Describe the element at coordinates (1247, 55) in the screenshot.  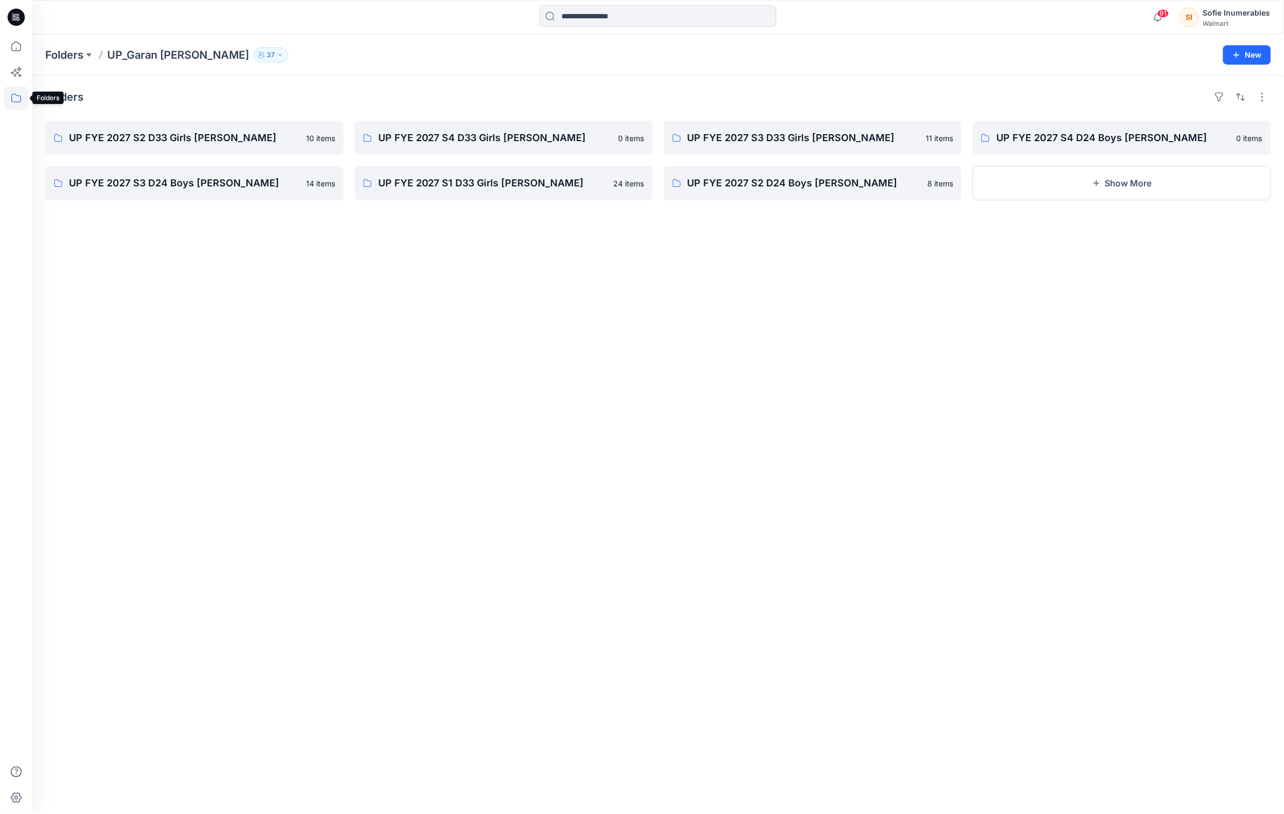
I see `button: New` at that location.